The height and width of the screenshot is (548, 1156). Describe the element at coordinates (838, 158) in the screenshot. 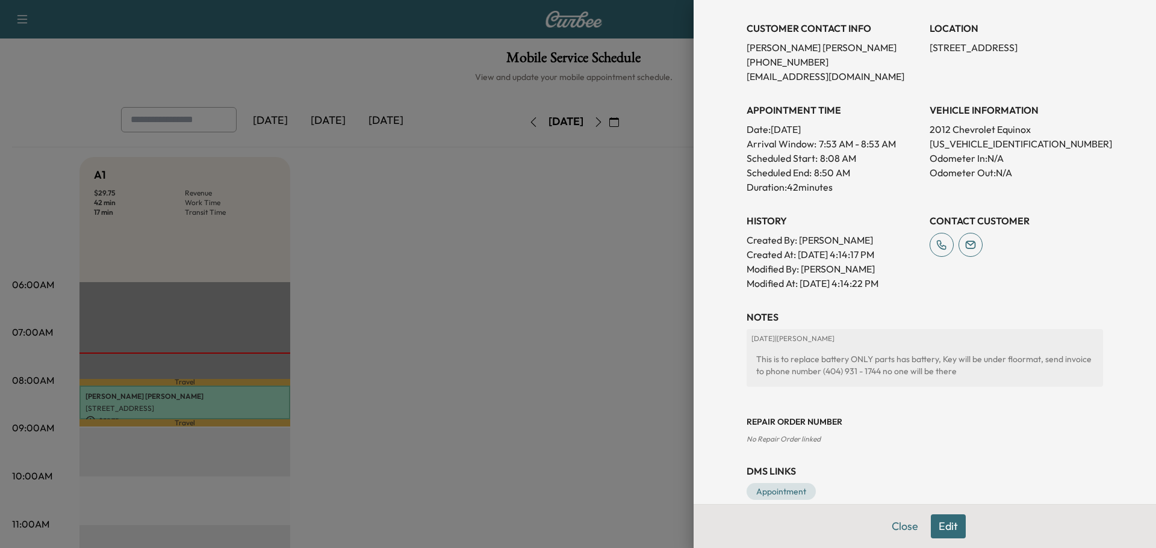

I see `p: 8:08 AM` at that location.